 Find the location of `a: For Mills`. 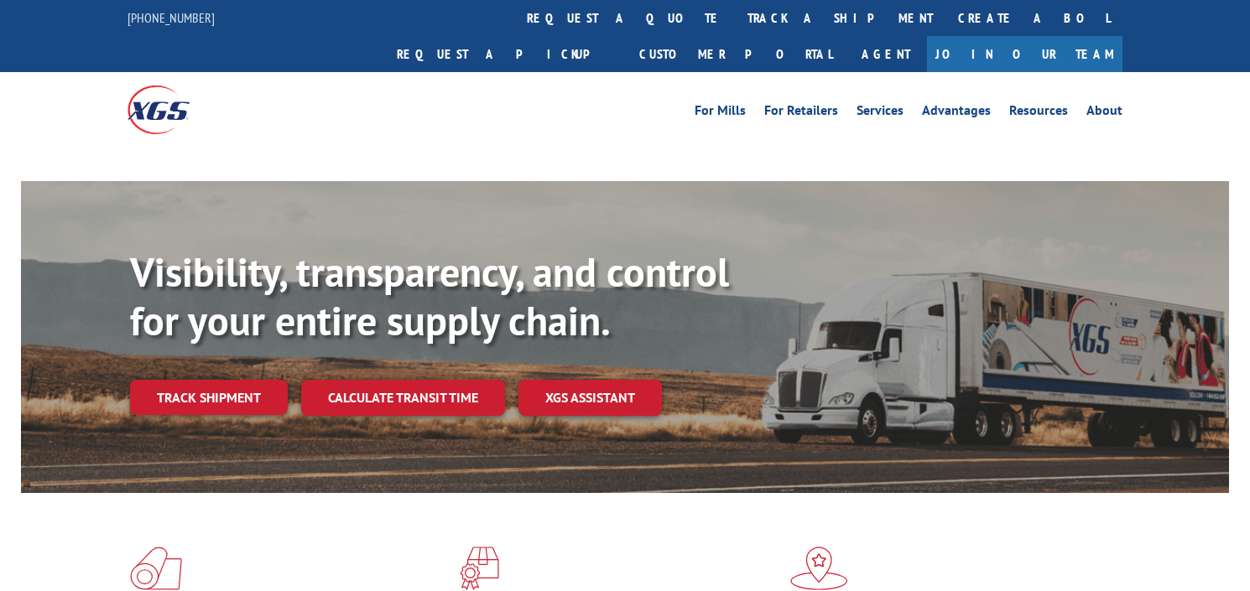

a: For Mills is located at coordinates (720, 113).